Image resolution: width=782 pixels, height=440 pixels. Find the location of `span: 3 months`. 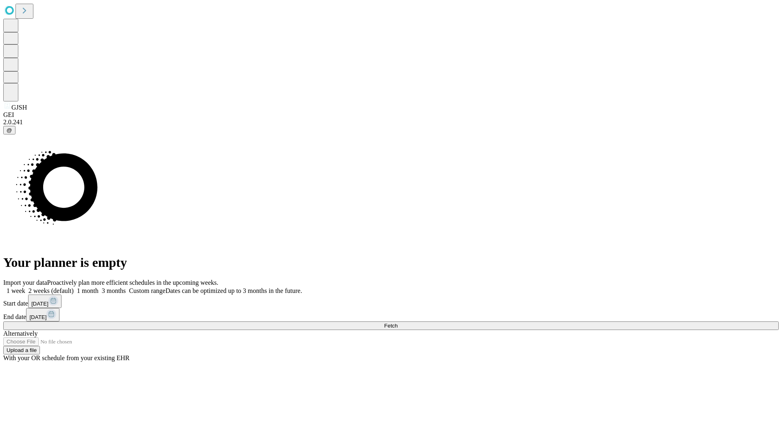

span: 3 months is located at coordinates (114, 290).